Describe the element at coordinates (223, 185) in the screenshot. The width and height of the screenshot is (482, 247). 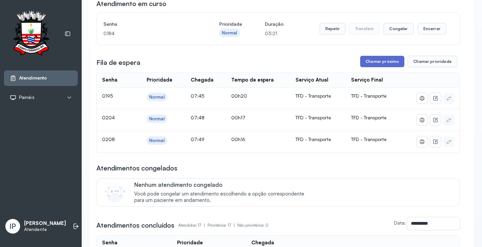
I see `p: Nenhum atendimento congelado` at that location.